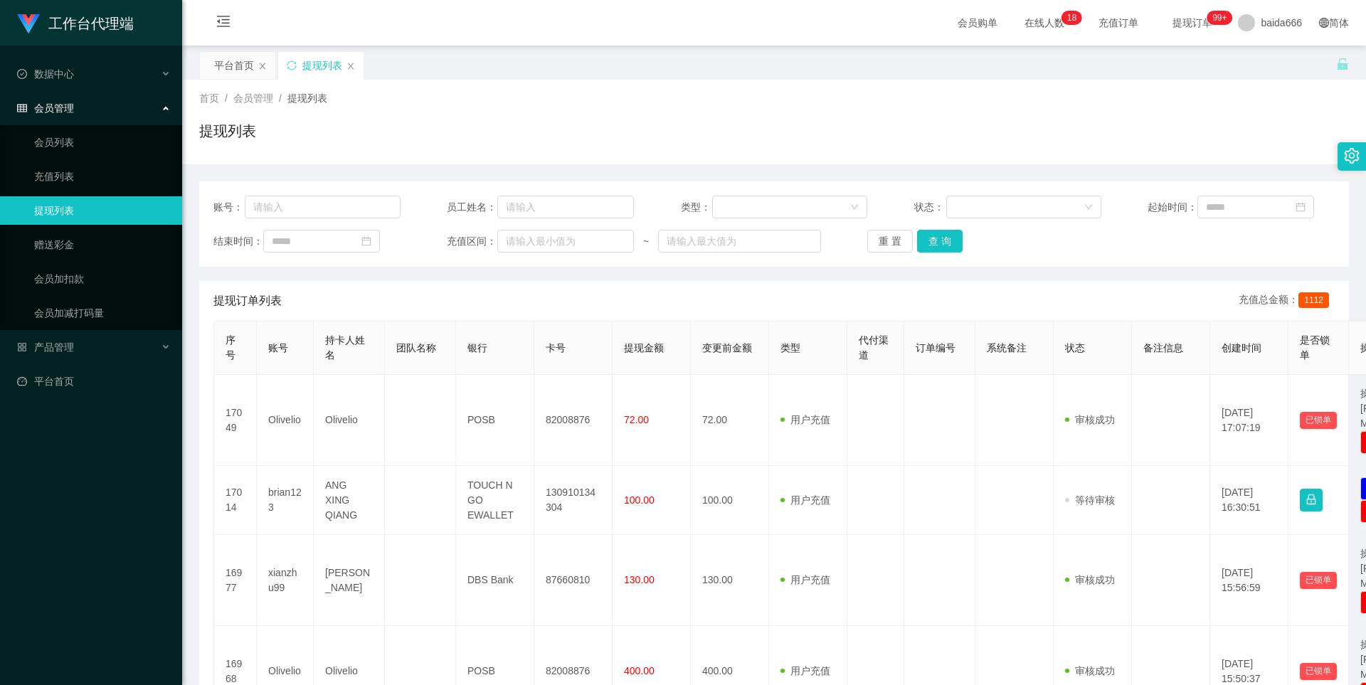  I want to click on td: Olivelio, so click(285, 420).